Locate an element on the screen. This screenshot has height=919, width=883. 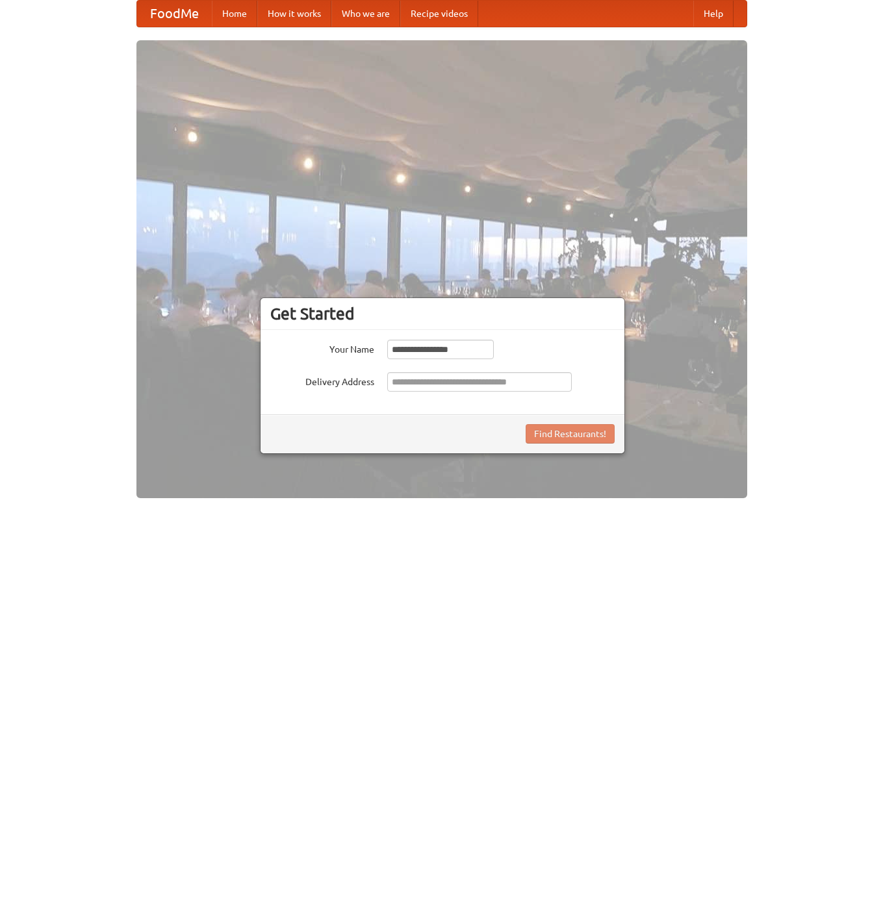
a: Who we are is located at coordinates (366, 14).